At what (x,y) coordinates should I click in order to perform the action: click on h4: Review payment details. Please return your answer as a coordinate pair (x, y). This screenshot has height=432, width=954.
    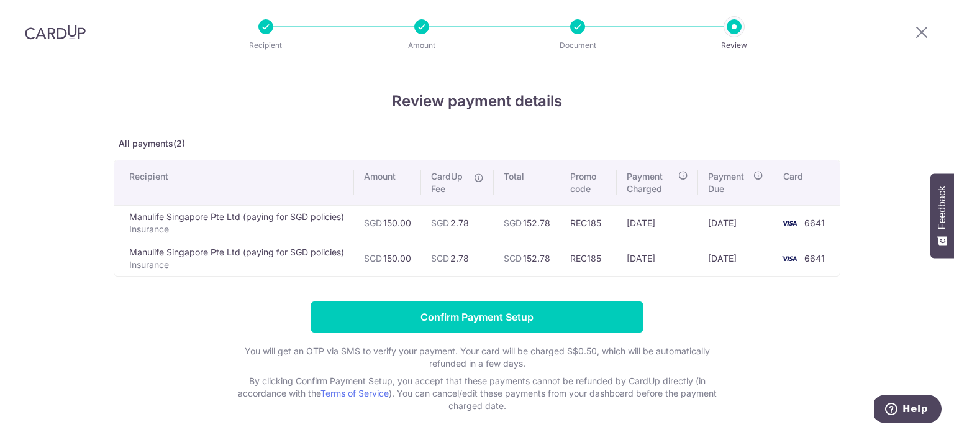
    Looking at the image, I should click on (477, 101).